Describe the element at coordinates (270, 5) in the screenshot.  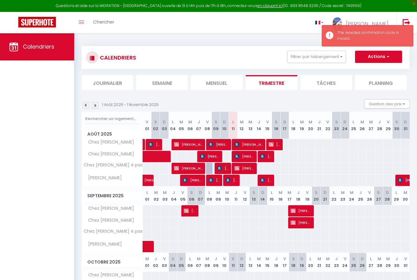
I see `a: en cliquant ici` at that location.